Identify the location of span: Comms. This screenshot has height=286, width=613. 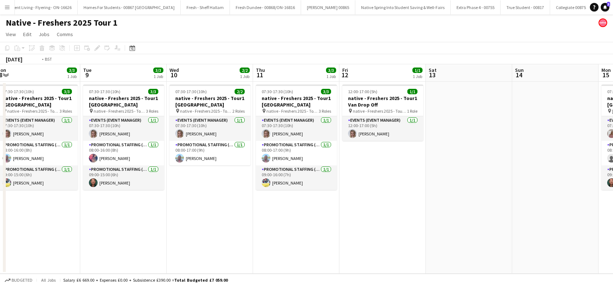
(65, 34).